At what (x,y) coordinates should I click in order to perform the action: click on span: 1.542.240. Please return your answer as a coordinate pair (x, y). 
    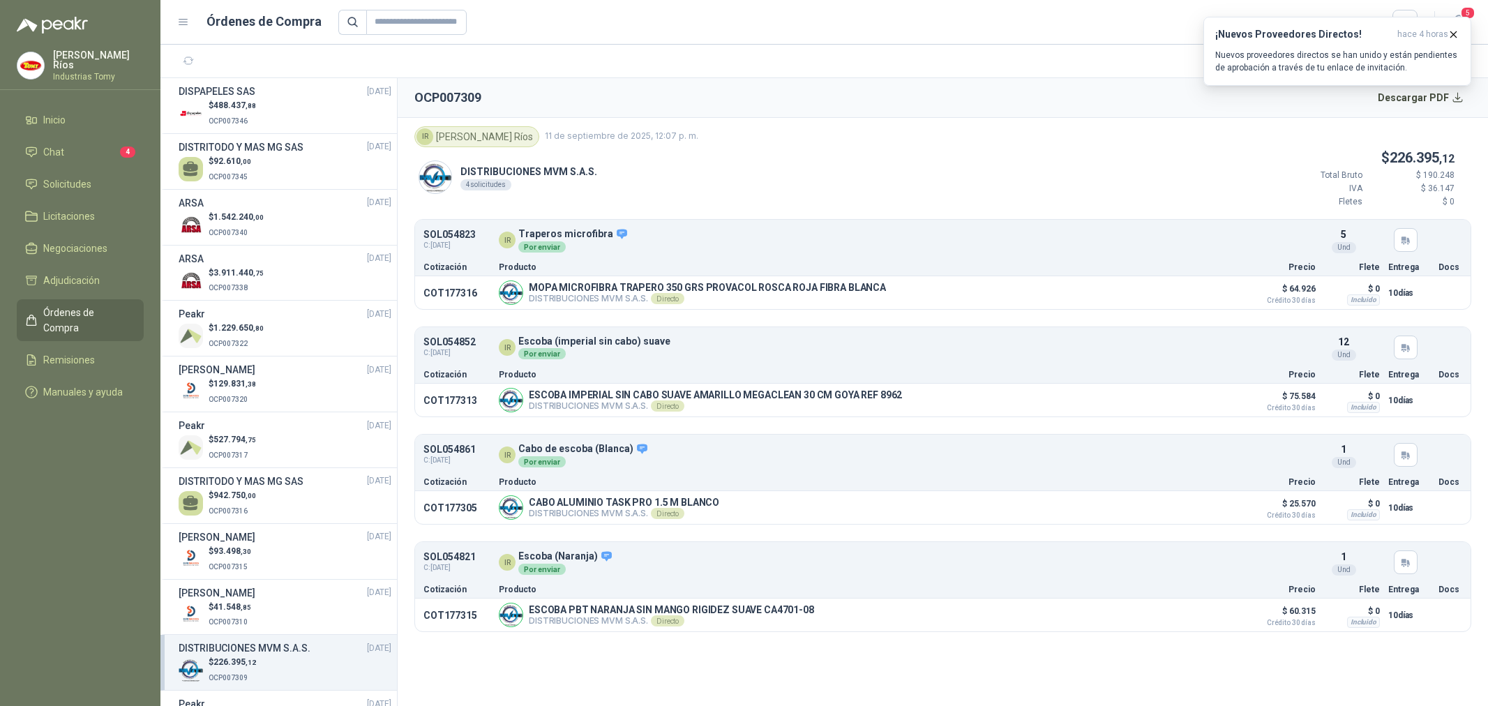
    Looking at the image, I should click on (239, 217).